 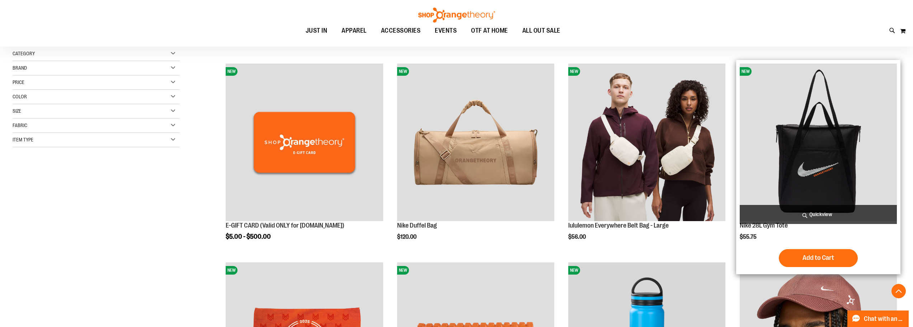 What do you see at coordinates (304, 142) in the screenshot?
I see `img: E-GIFT CARD (Valid ONLY for ShopOrangetheory.com)` at bounding box center [304, 142].